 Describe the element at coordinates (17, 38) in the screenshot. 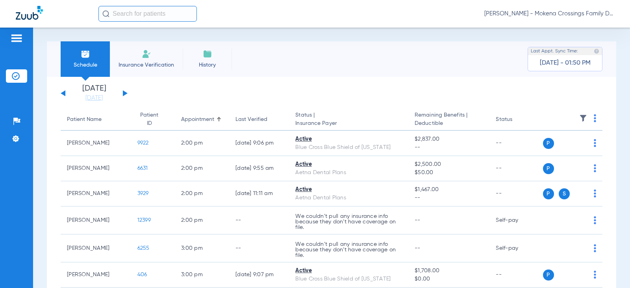

I see `img: hamburger-icon` at that location.